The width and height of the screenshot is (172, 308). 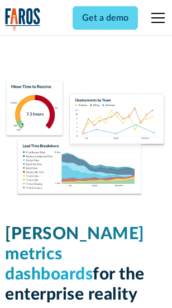 I want to click on div: menu, so click(x=156, y=18).